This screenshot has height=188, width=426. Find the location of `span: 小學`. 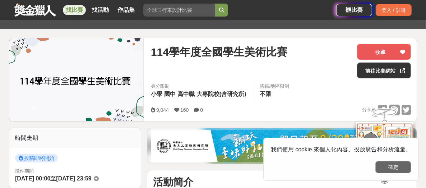

span: 小學 is located at coordinates (157, 94).